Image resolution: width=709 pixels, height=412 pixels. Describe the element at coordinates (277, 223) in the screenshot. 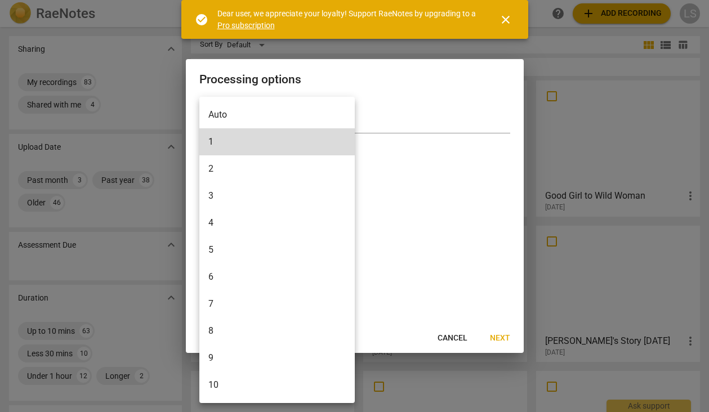

I see `li: 4` at that location.